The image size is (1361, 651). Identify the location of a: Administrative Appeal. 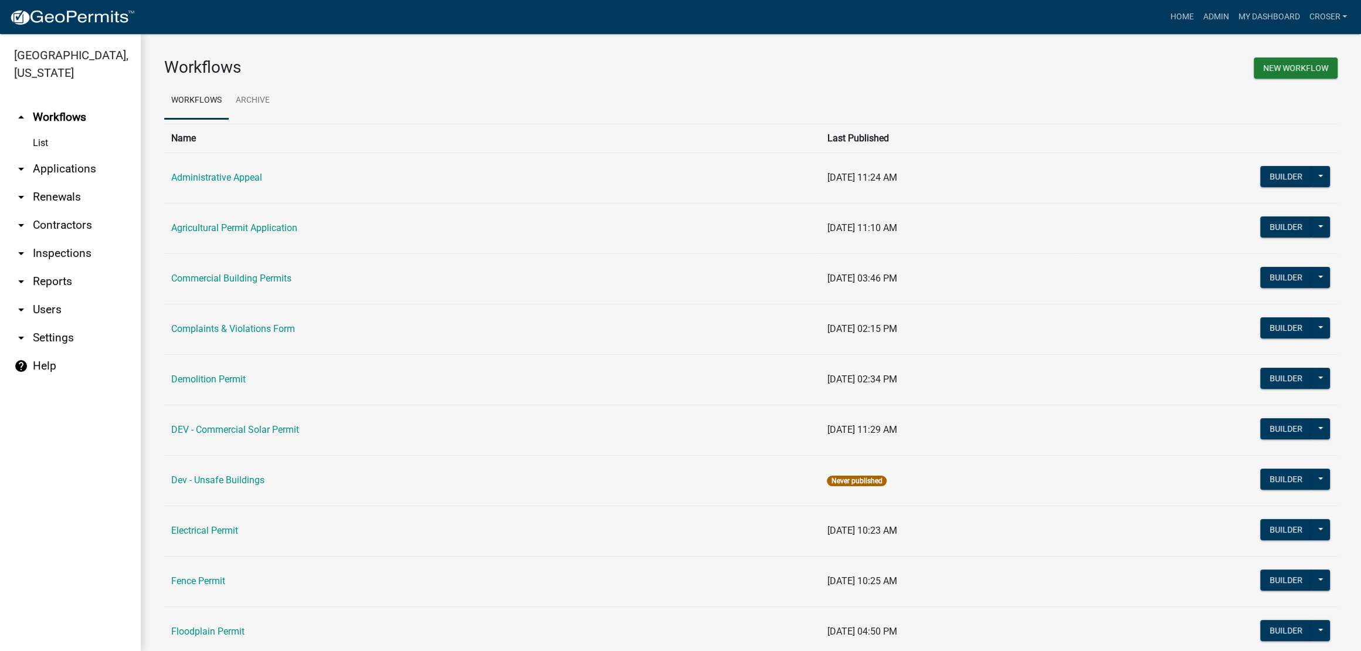
(216, 177).